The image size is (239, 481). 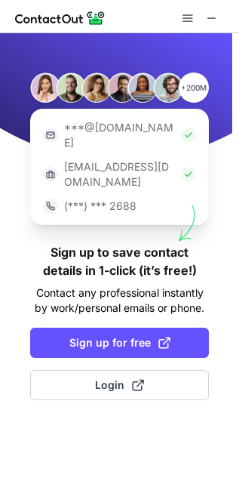 I want to click on img: https://contactout.com/extension/app/static/media/login-email-icon.f64bce713bb5cd1896fef81aa7b14a..., so click(x=51, y=135).